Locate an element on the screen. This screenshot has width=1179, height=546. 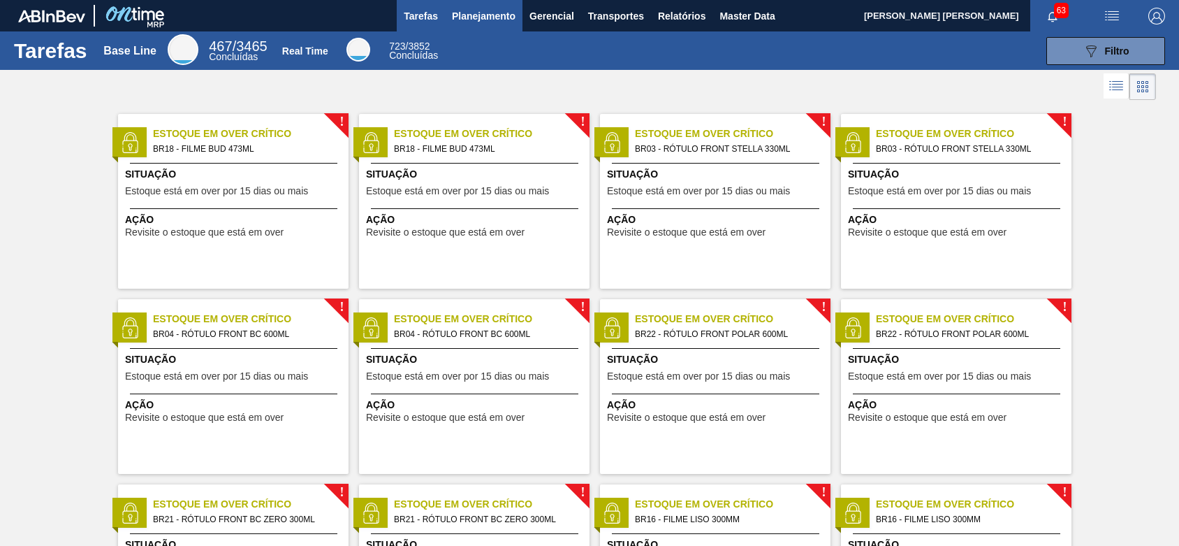
h1: Tarefas is located at coordinates (50, 50).